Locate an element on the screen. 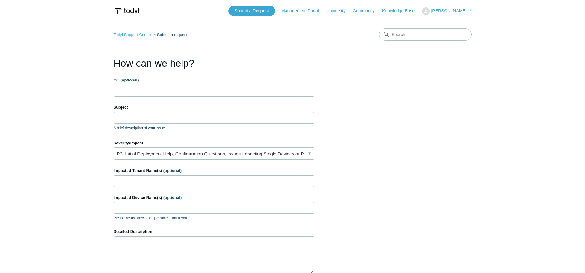 The height and width of the screenshot is (273, 585). img: Todyl Support Center Help Center home page is located at coordinates (127, 11).